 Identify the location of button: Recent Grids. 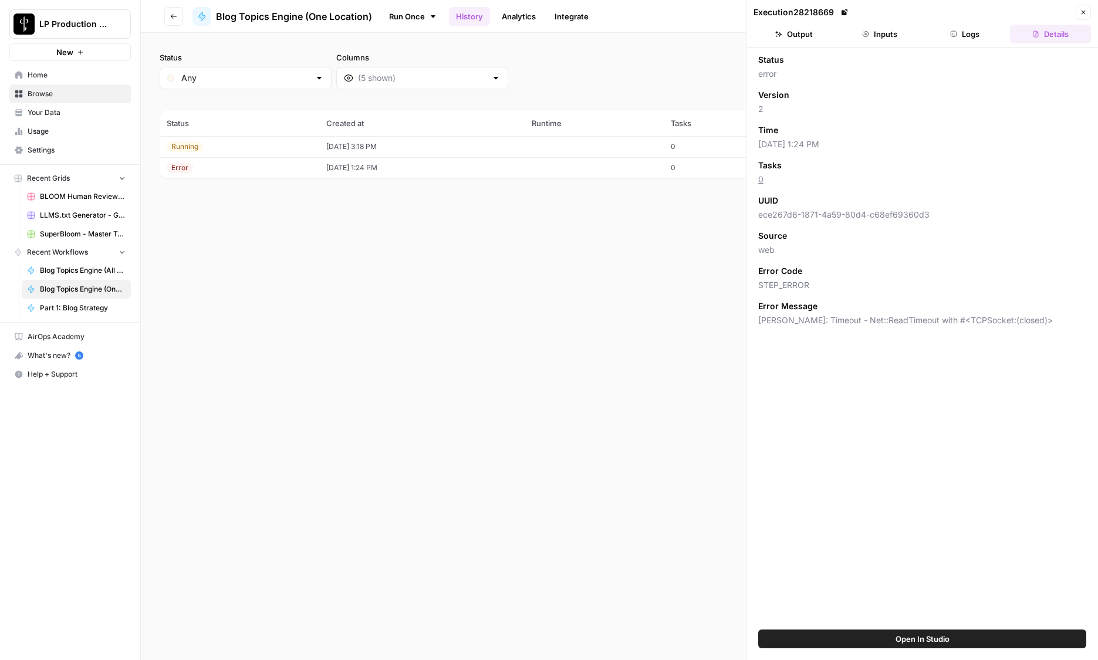
(70, 178).